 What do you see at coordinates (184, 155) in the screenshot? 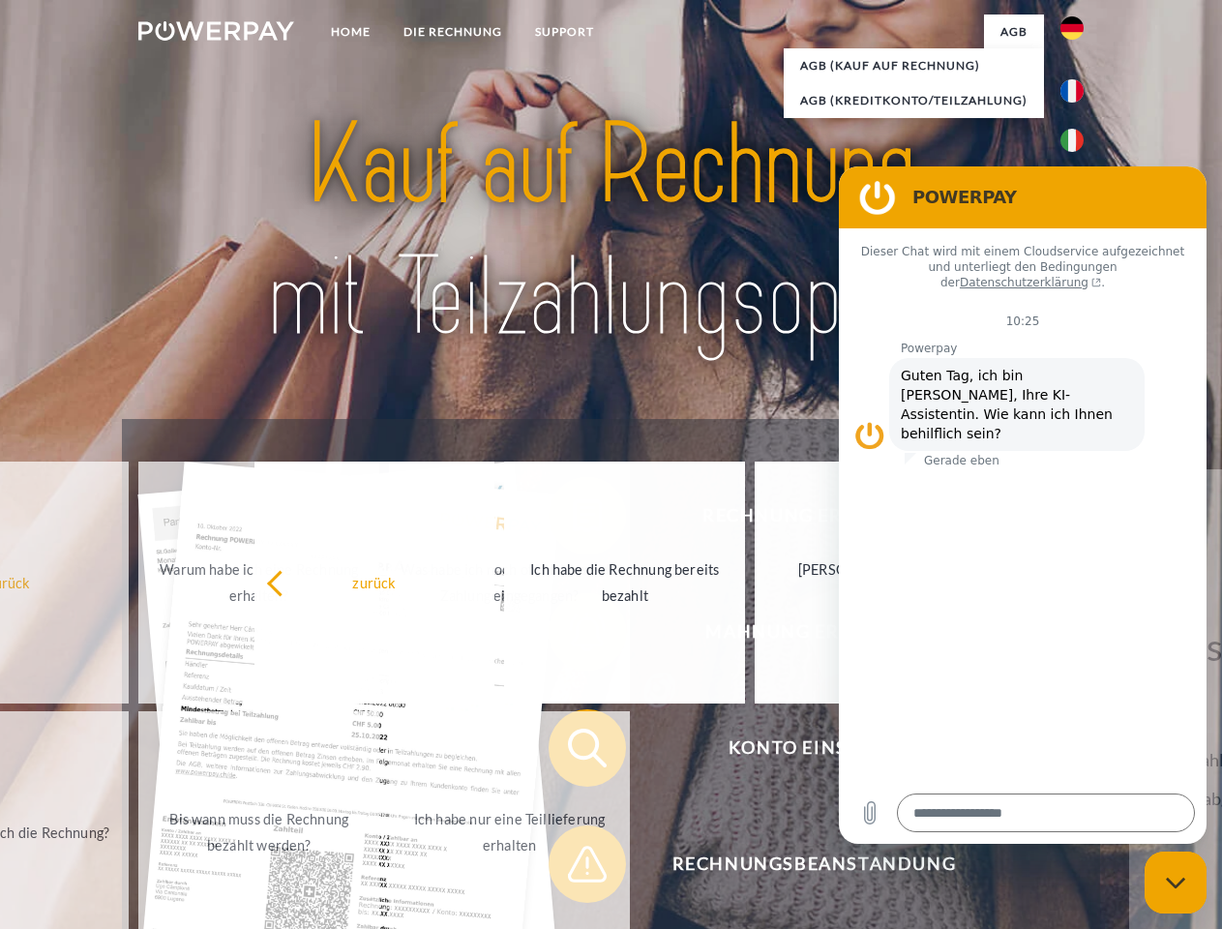
I see `p: 10:25` at bounding box center [184, 155].